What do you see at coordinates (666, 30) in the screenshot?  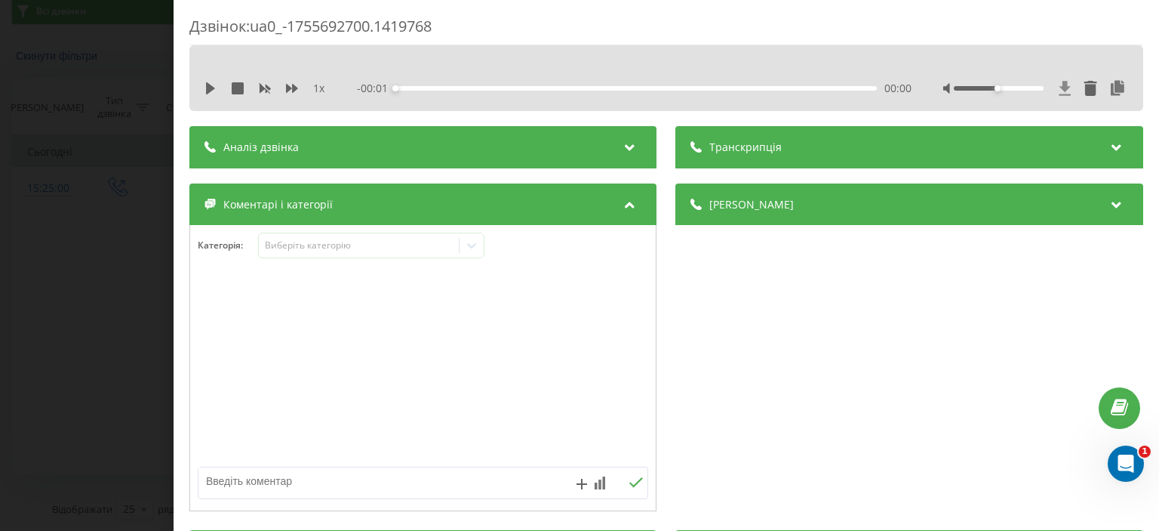 I see `div: Дзвінок : ua0_-1755692700.1419768` at bounding box center [666, 30].